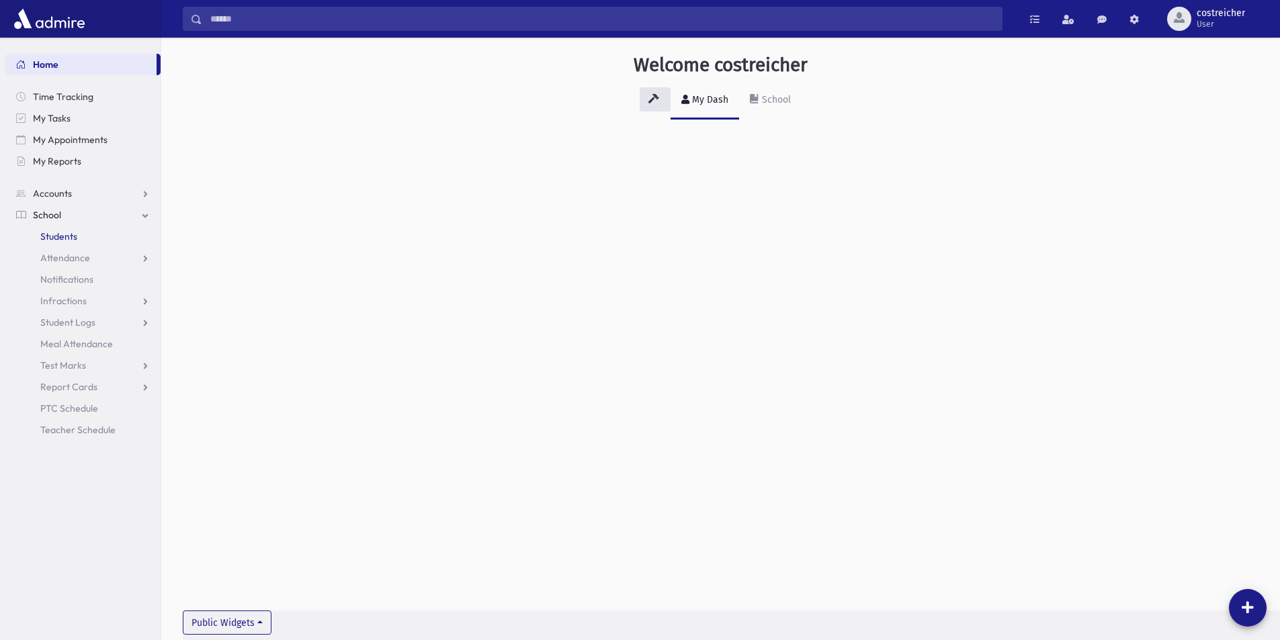 The image size is (1280, 640). I want to click on span: Teacher Schedule, so click(78, 430).